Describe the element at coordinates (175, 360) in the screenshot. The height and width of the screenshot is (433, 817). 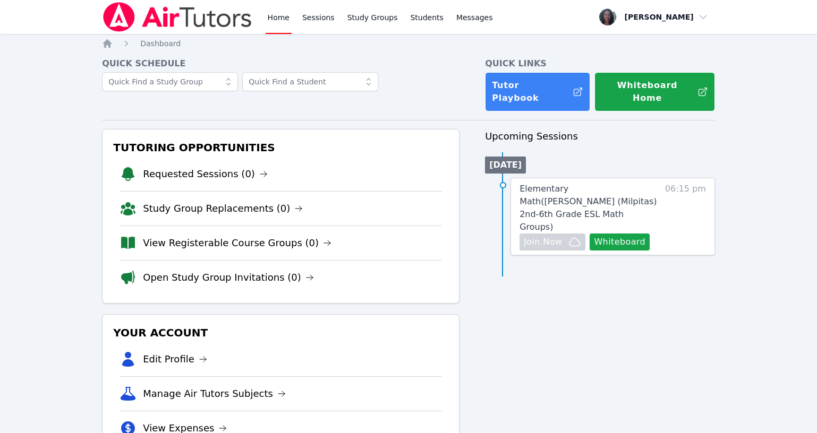
I see `a: Edit Profile` at that location.